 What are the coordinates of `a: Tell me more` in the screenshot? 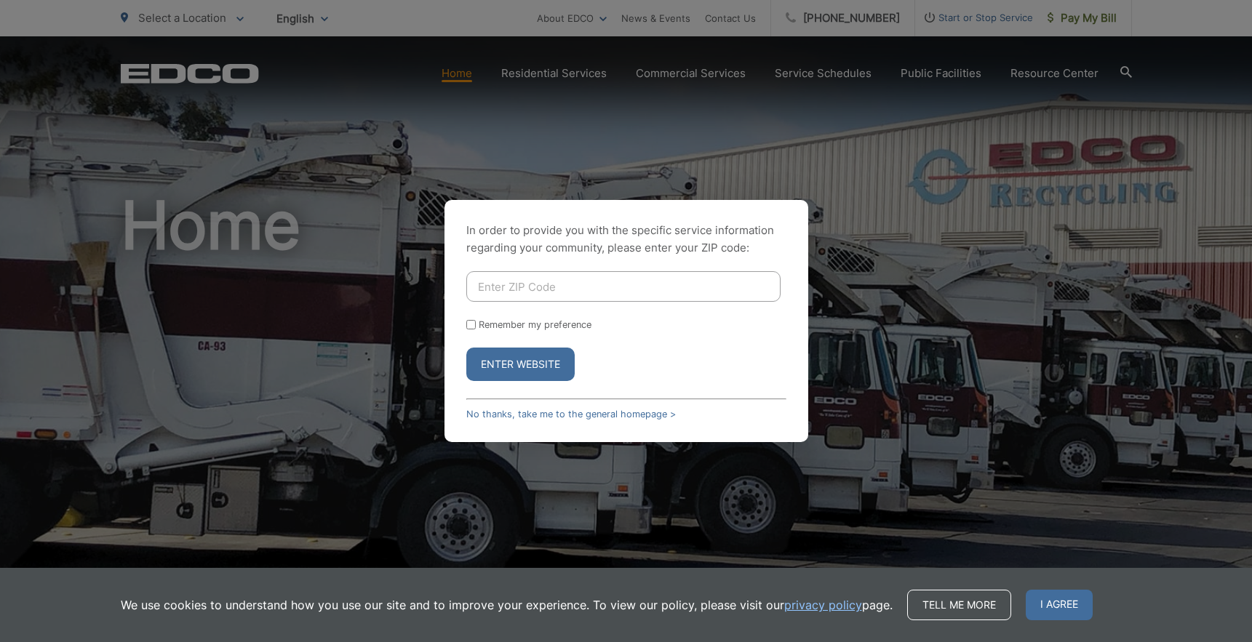 It's located at (958, 605).